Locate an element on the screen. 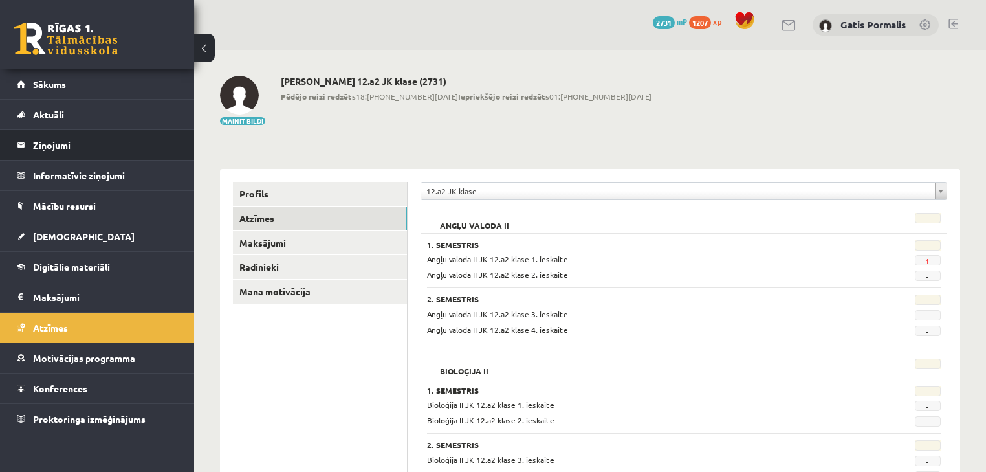 The width and height of the screenshot is (986, 472). span: Angļu valoda II JK 12.a2 klase 1. ieskaite is located at coordinates (498, 259).